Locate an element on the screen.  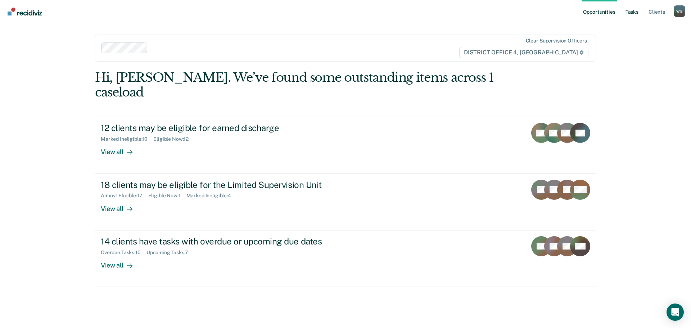
div: Upcoming Tasks : 7 is located at coordinates (170, 252).